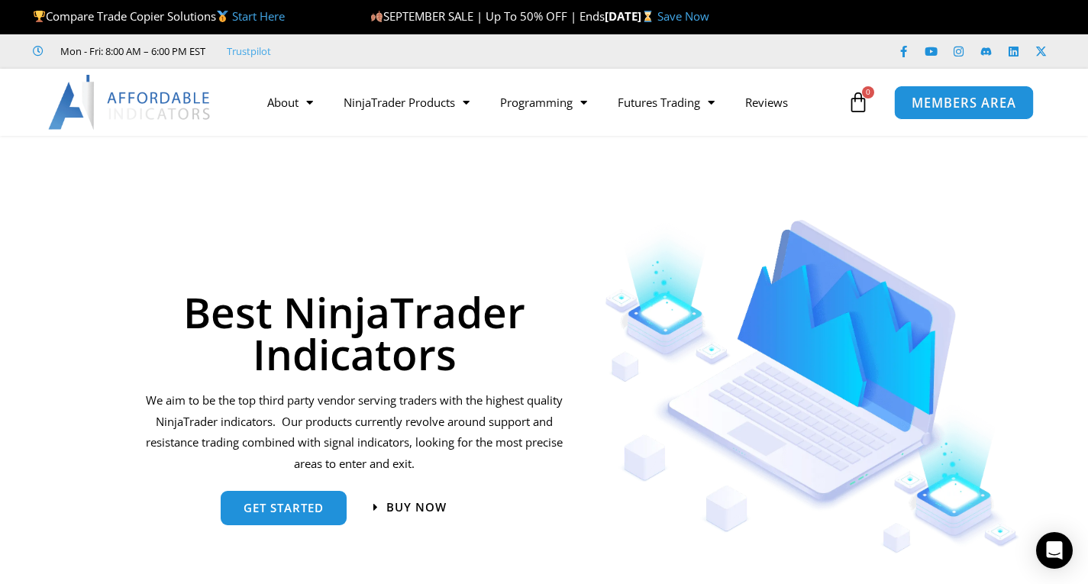  I want to click on img: Indicators 1 | Affordable Indicators – NinjaTrader, so click(812, 386).